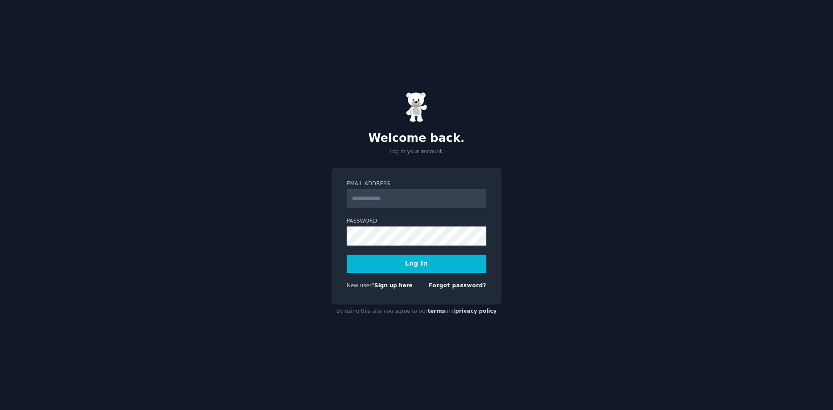 This screenshot has height=410, width=833. Describe the element at coordinates (416, 221) in the screenshot. I see `label: Password` at that location.